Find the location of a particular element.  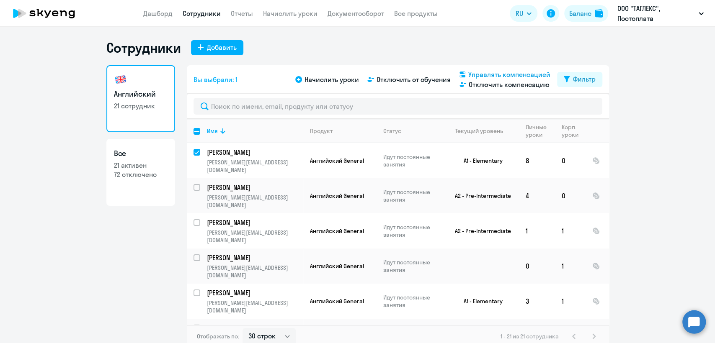

a: Документооборот is located at coordinates (356, 13).